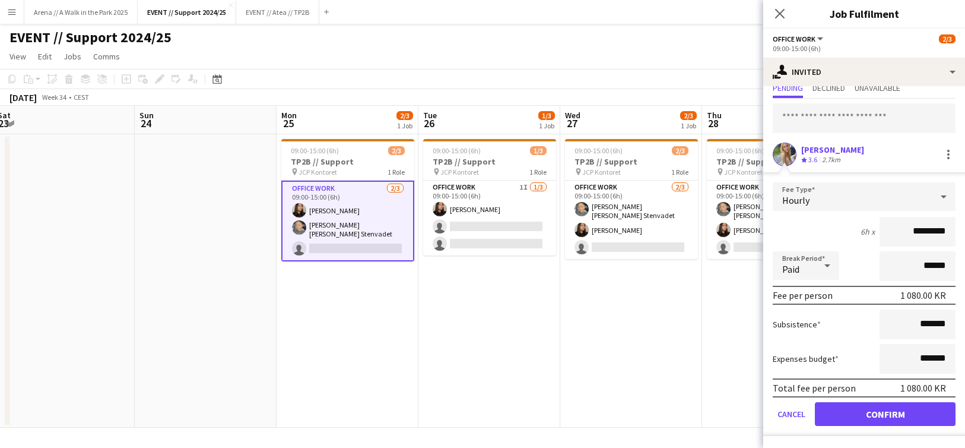  I want to click on span: Week 34, so click(54, 97).